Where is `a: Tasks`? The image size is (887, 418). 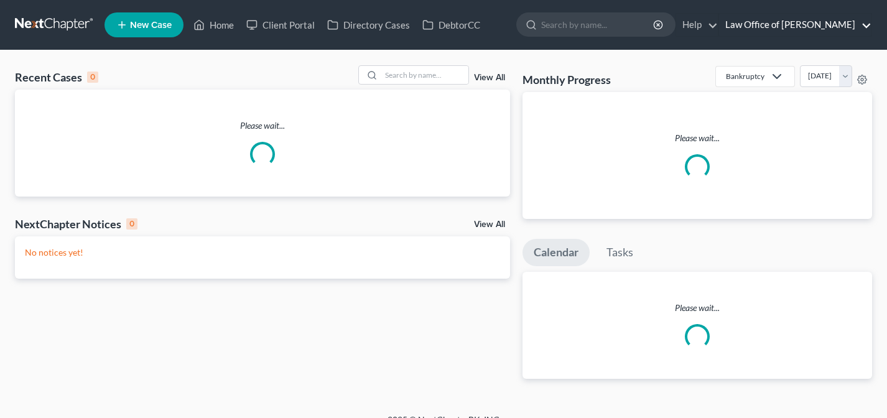
a: Tasks is located at coordinates (620, 253).